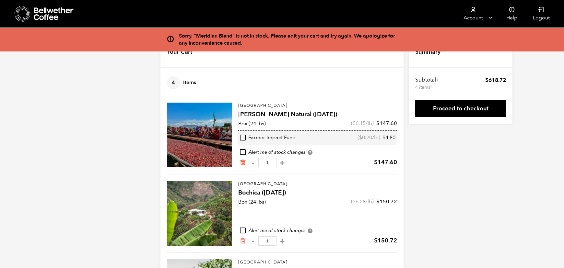 The height and width of the screenshot is (268, 564). Describe the element at coordinates (366, 138) in the screenshot. I see `bdi: 0.20` at that location.